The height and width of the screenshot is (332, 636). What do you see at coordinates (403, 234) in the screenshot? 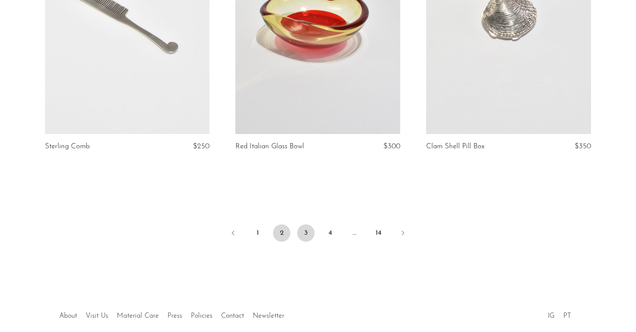
I see `a: Next` at bounding box center [403, 234].